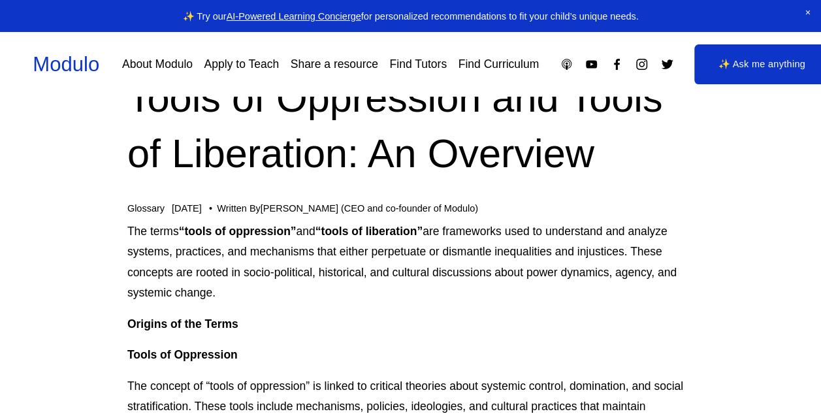 The height and width of the screenshot is (418, 821). What do you see at coordinates (617, 64) in the screenshot?
I see `a: Facebook` at bounding box center [617, 64].